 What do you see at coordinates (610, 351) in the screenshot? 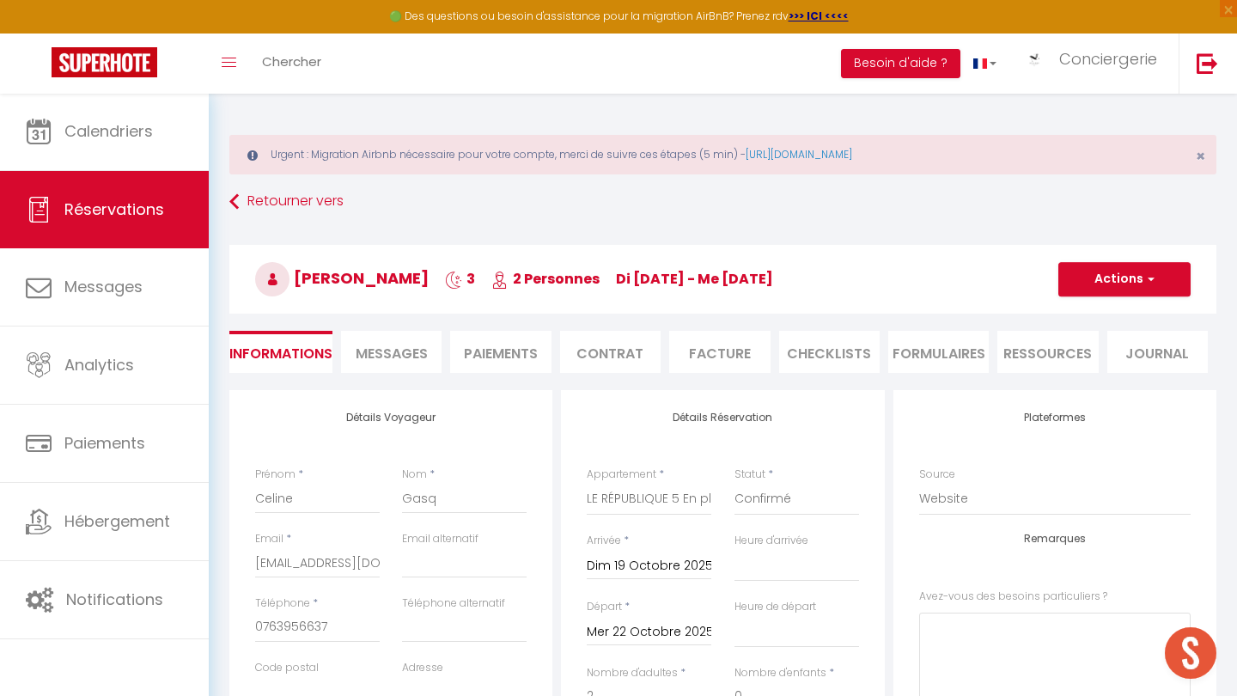
I see `li: Contrat` at bounding box center [610, 351].